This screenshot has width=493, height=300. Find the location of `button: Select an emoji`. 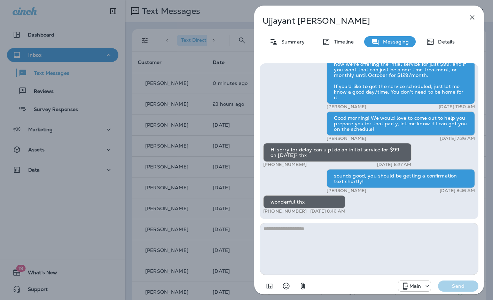

button: Select an emoji is located at coordinates (286, 286).